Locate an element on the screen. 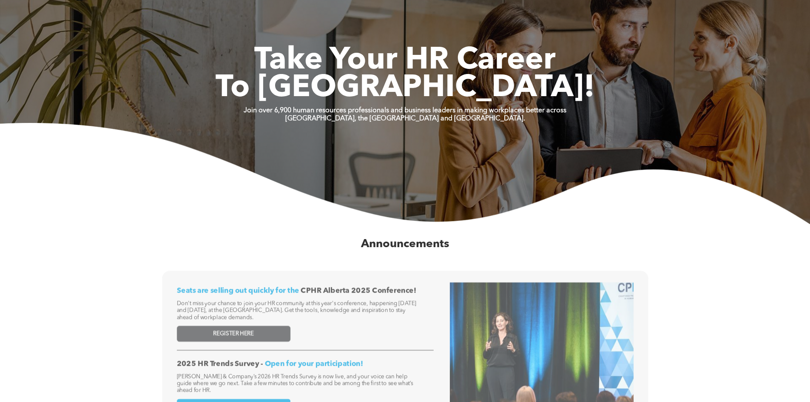 This screenshot has width=810, height=402. span: Take Your HR Career is located at coordinates (405, 61).